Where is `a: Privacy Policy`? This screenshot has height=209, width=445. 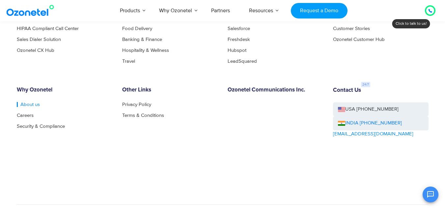
a: Privacy Policy is located at coordinates (137, 104).